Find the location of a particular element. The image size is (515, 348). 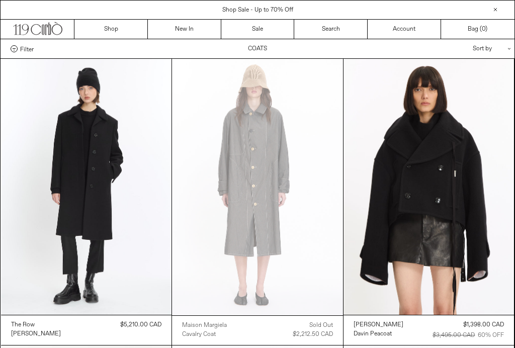

a: Cavalry Coat is located at coordinates (204, 335).